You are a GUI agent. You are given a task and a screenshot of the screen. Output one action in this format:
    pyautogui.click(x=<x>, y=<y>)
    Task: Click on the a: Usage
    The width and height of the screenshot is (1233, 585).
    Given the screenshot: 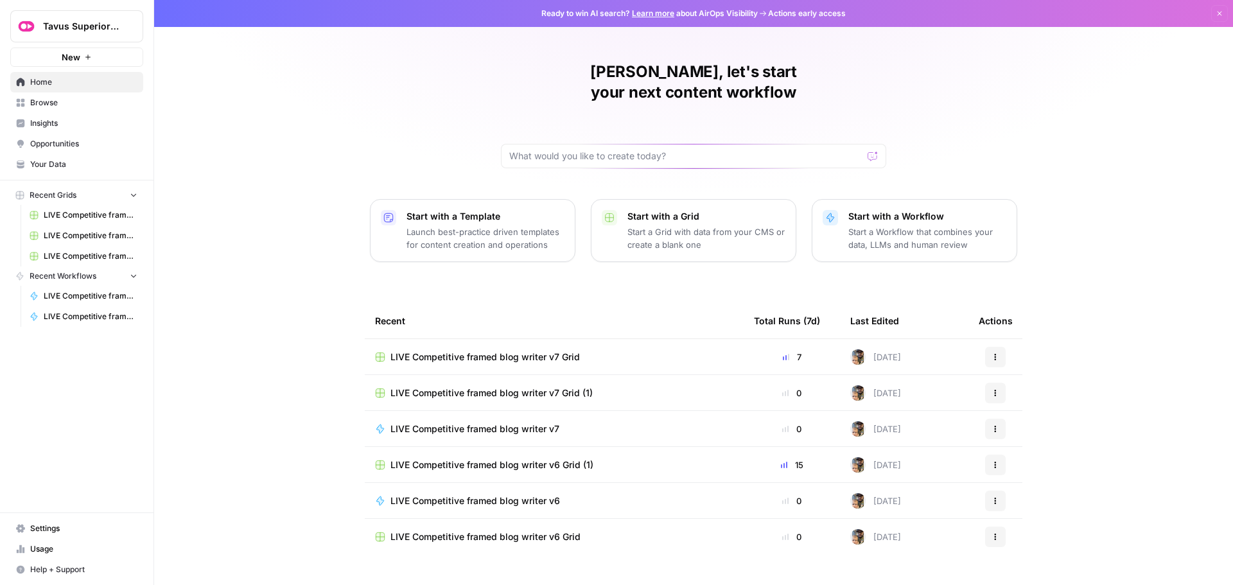 What is the action you would take?
    pyautogui.click(x=76, y=549)
    